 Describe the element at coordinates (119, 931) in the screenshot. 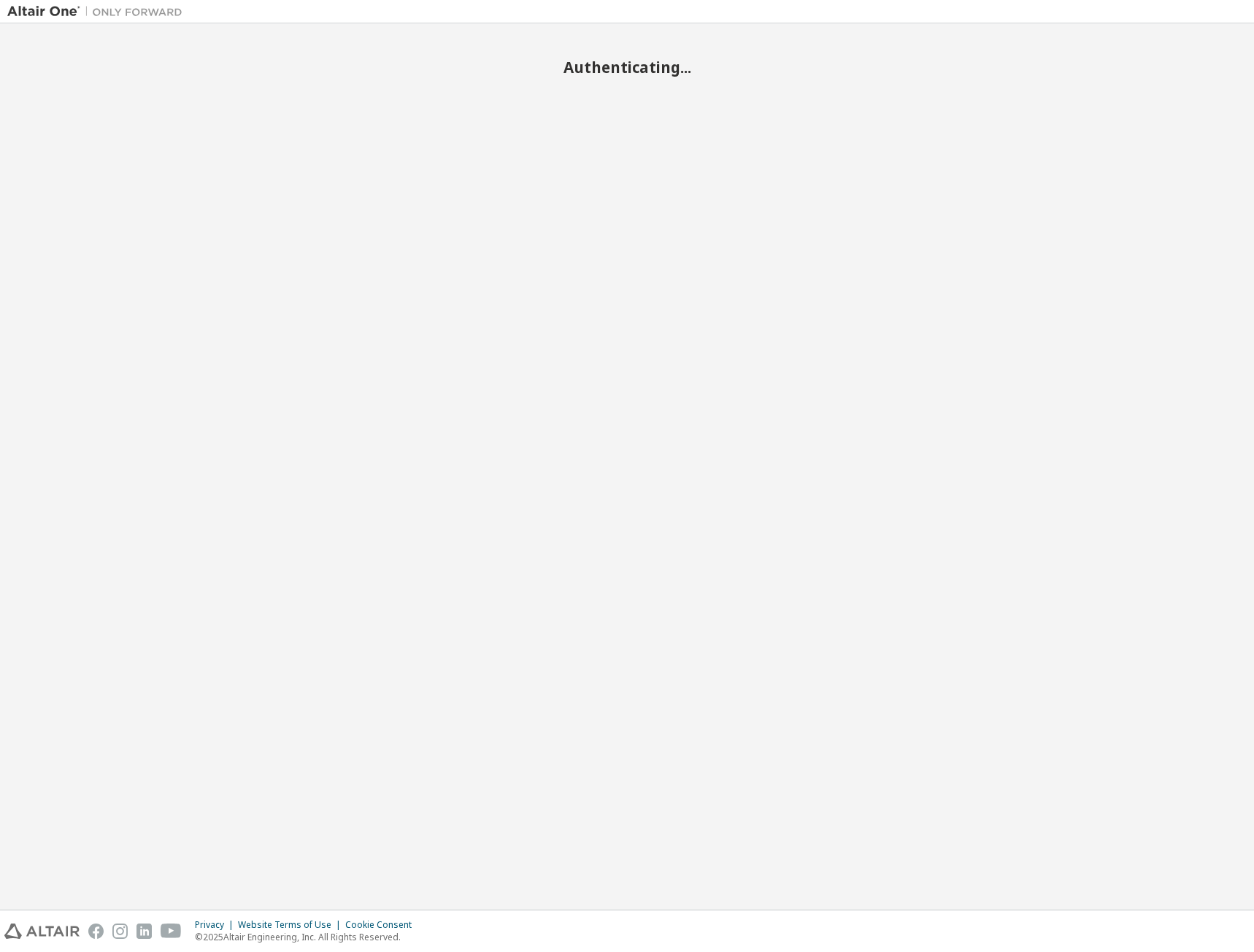

I see `img: instagram.svg` at that location.